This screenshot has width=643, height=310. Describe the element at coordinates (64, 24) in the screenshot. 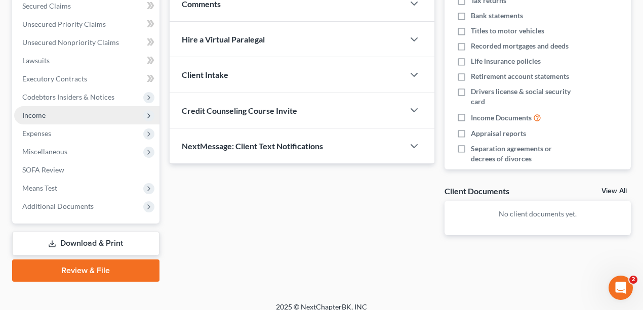

I see `span: Unsecured Priority Claims` at that location.